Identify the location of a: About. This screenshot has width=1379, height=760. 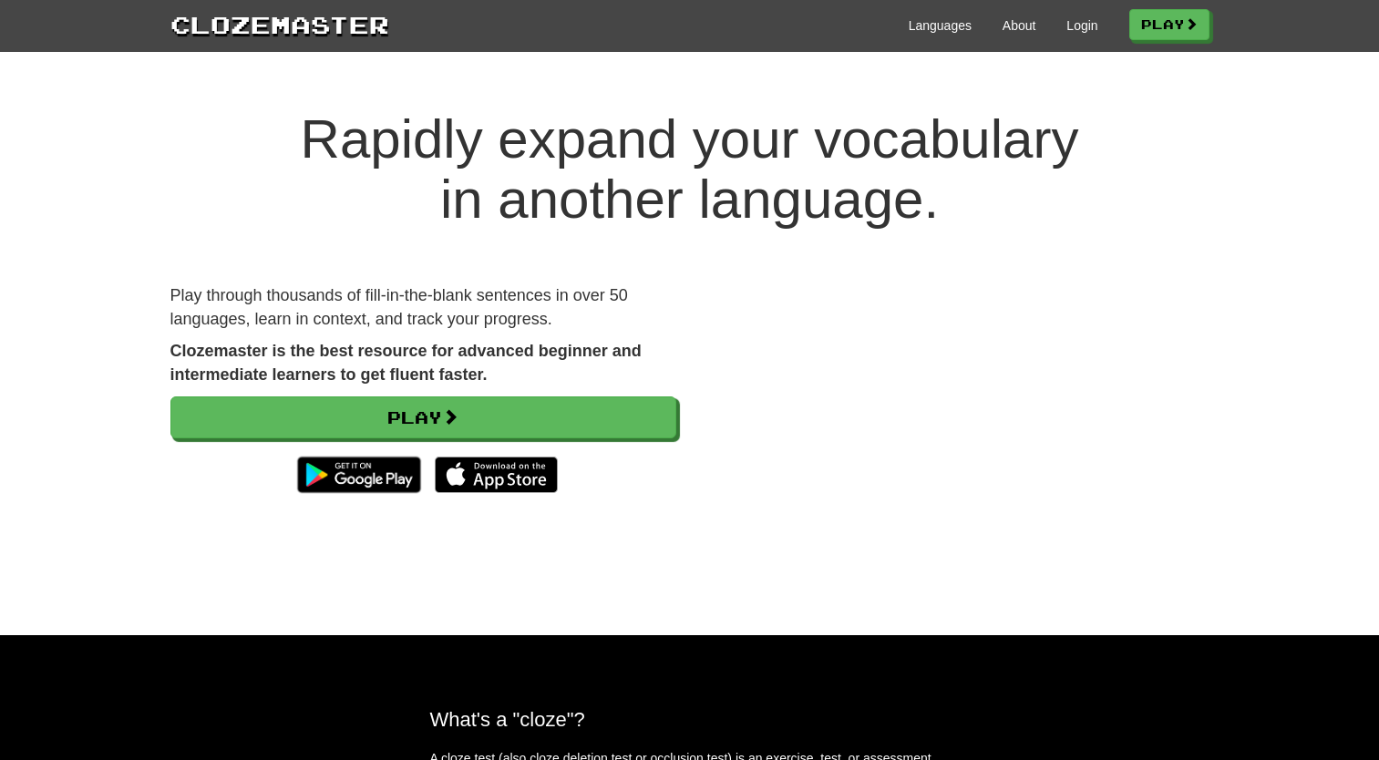
(1019, 26).